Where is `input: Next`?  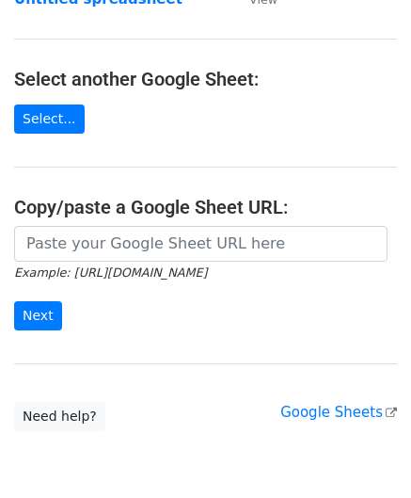
input: Next is located at coordinates (38, 315).